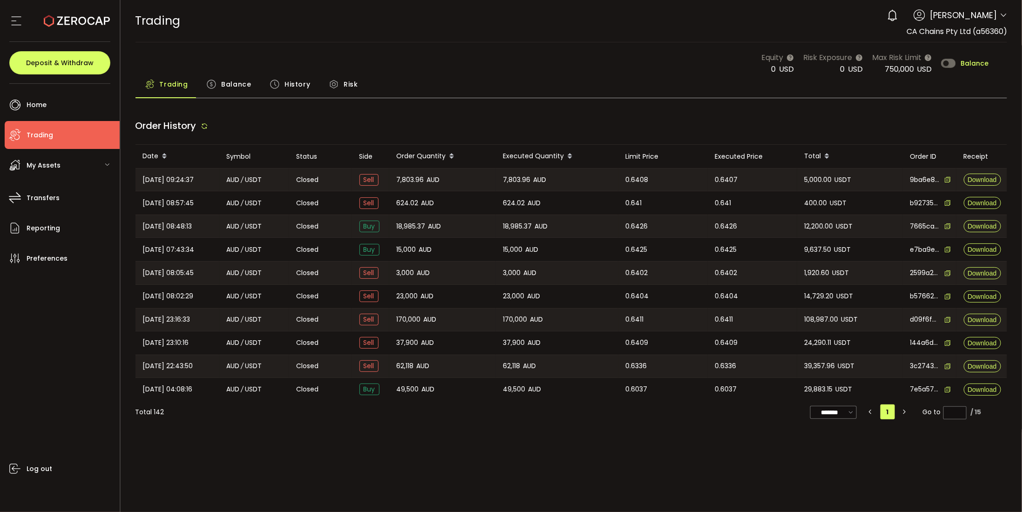 The height and width of the screenshot is (512, 1022). Describe the element at coordinates (254, 156) in the screenshot. I see `div: Symbol` at that location.